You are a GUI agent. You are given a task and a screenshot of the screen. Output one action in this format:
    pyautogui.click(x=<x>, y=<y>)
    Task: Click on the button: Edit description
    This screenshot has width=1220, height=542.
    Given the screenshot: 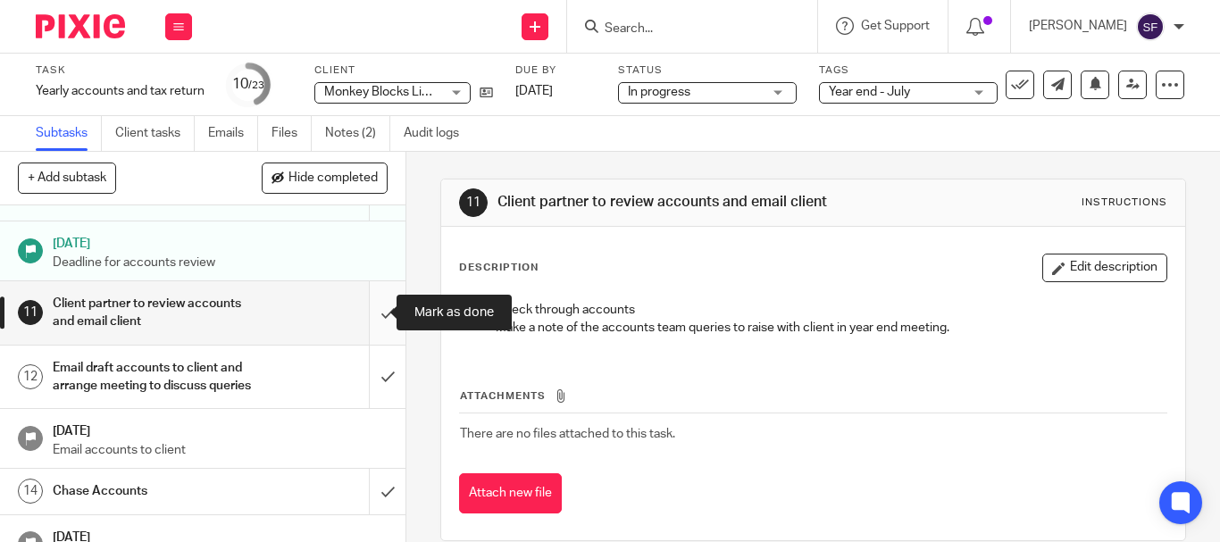 What is the action you would take?
    pyautogui.click(x=1105, y=268)
    